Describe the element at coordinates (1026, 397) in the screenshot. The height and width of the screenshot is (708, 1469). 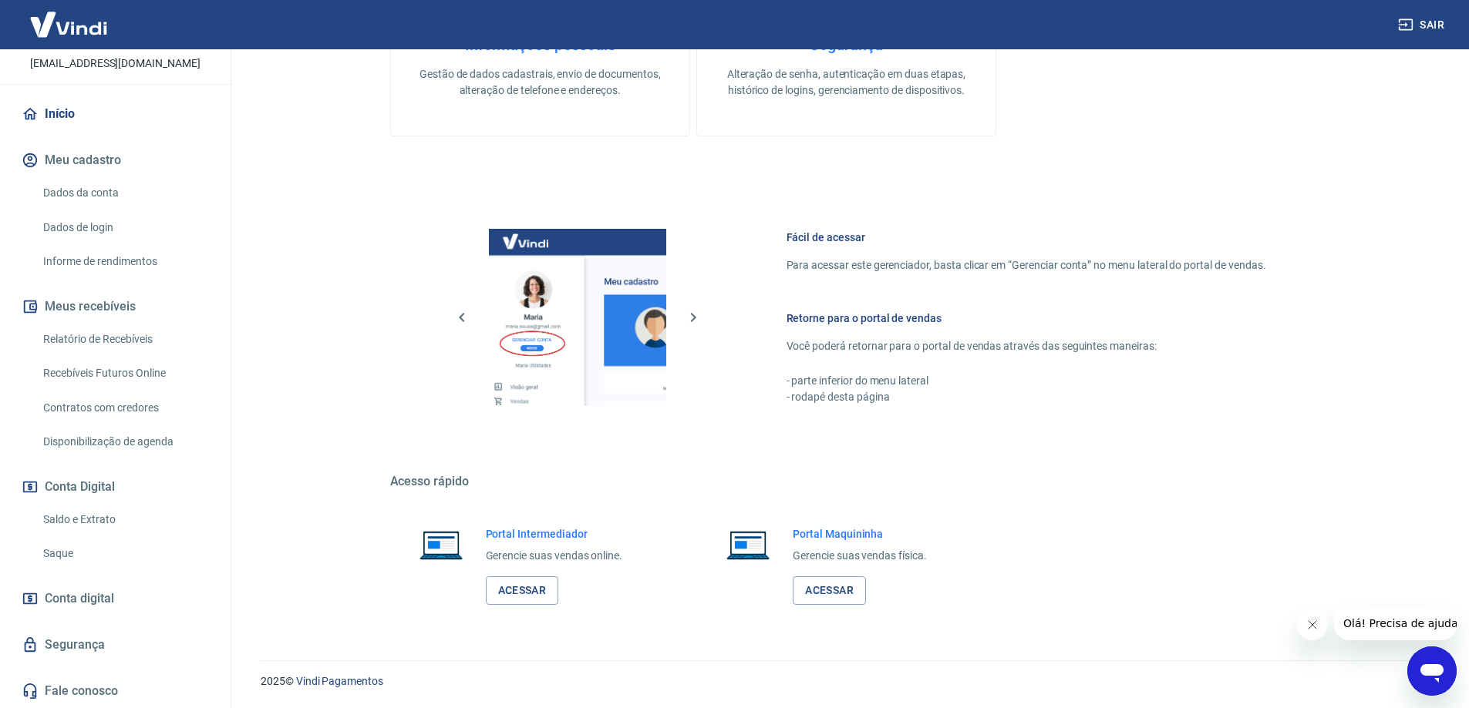
I see `p: - rodapé desta página` at that location.